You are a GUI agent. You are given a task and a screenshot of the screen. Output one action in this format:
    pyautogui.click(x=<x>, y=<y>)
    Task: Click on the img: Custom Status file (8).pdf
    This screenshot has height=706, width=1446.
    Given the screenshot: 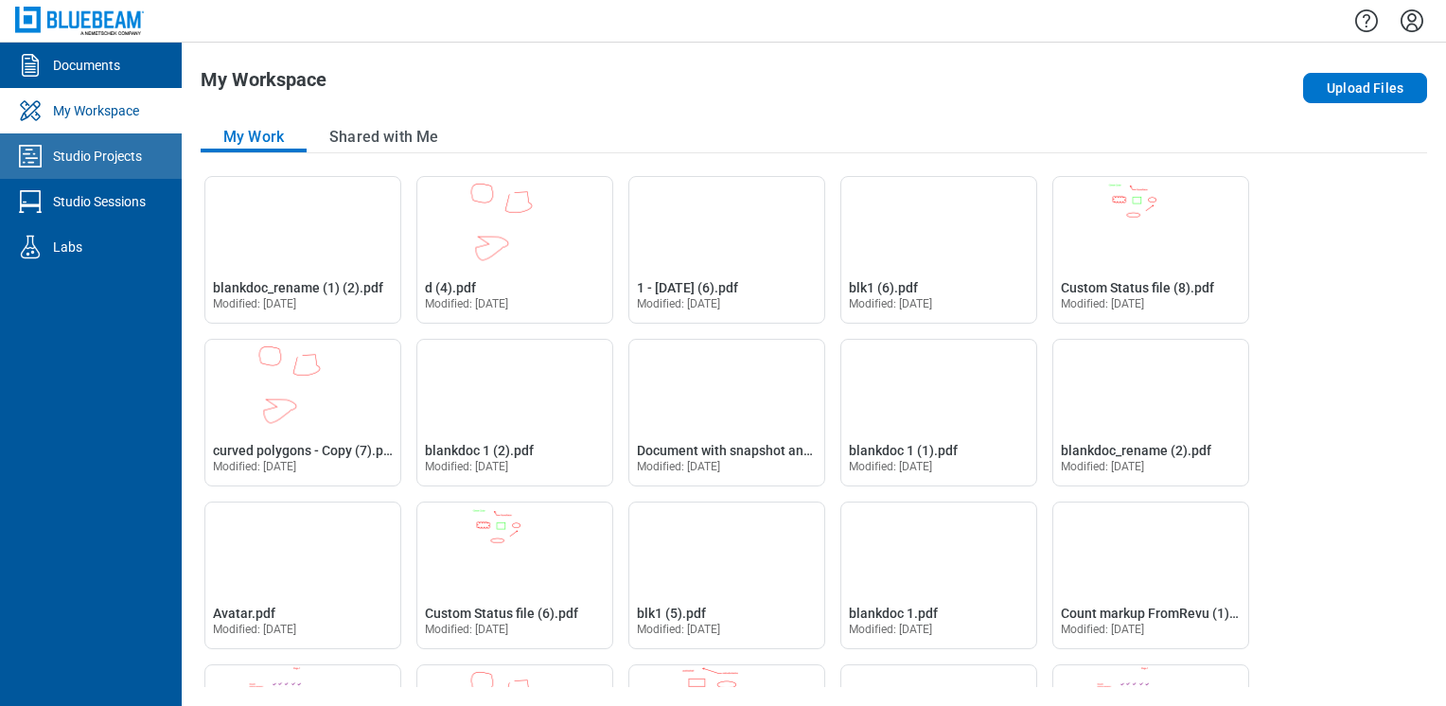 What is the action you would take?
    pyautogui.click(x=1150, y=222)
    